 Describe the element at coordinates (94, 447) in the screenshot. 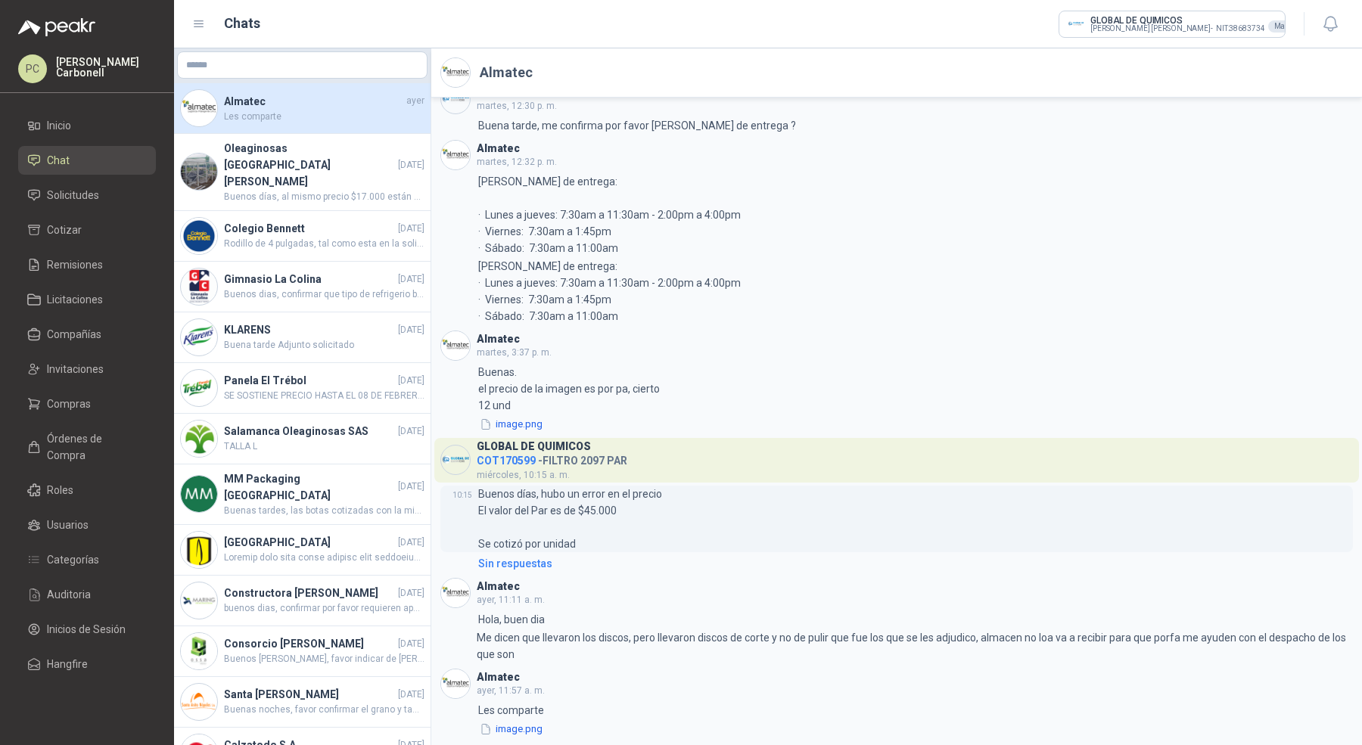

I see `span: Órdenes de Compra` at that location.